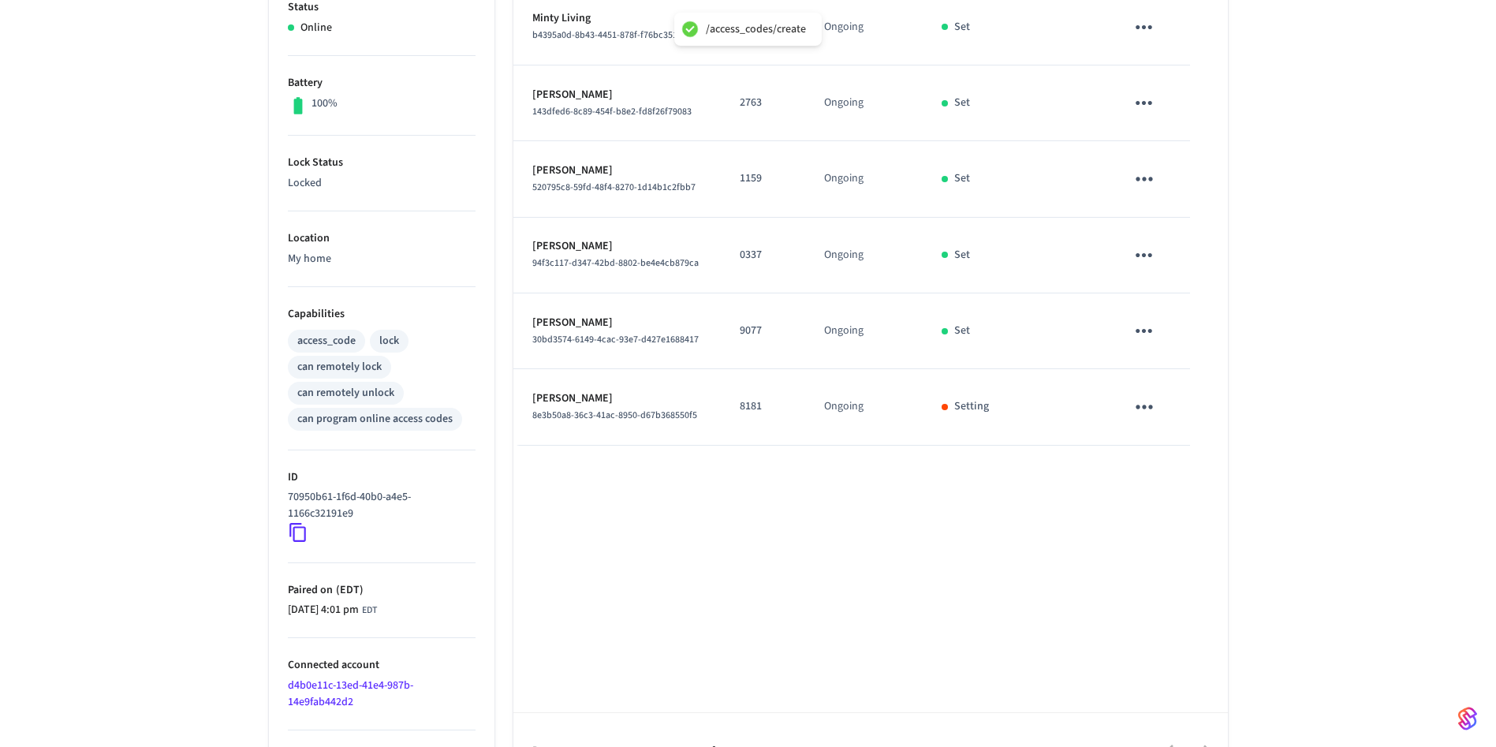 The height and width of the screenshot is (747, 1496). What do you see at coordinates (615, 415) in the screenshot?
I see `span: 8e3b50a8-36c3-41ac-8950-d67b368550f5` at bounding box center [615, 415].